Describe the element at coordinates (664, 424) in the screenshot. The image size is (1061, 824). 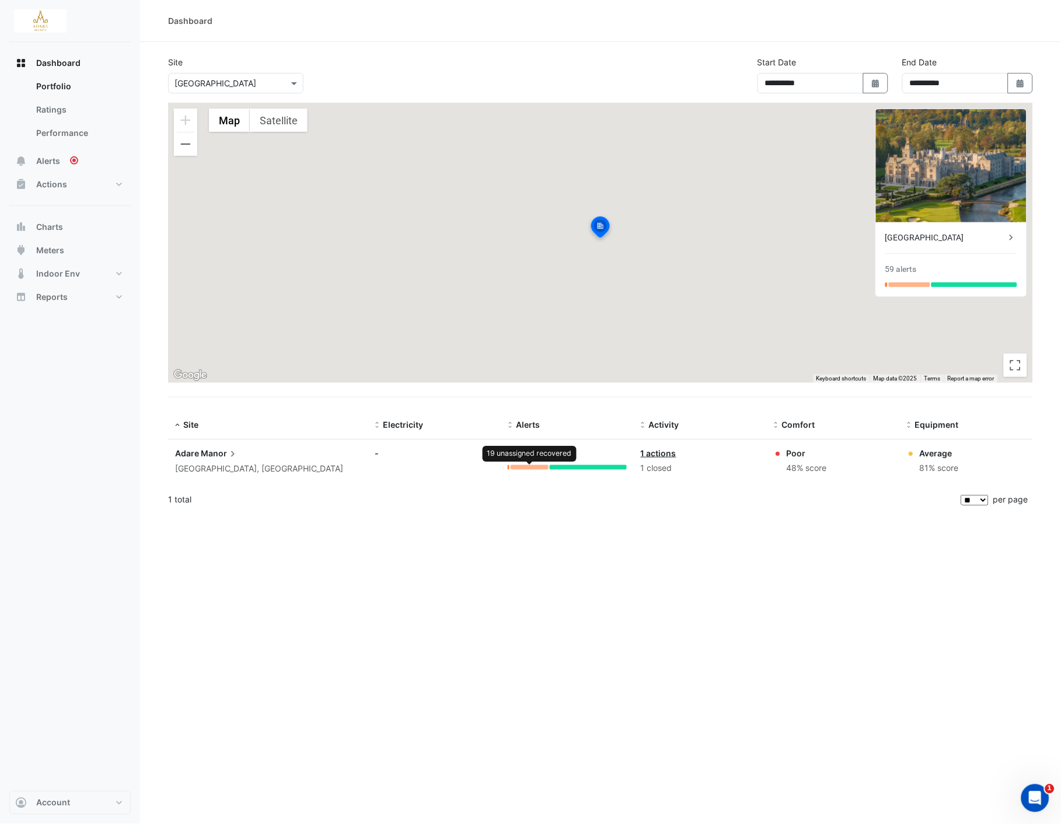
I see `span: Activity` at that location.